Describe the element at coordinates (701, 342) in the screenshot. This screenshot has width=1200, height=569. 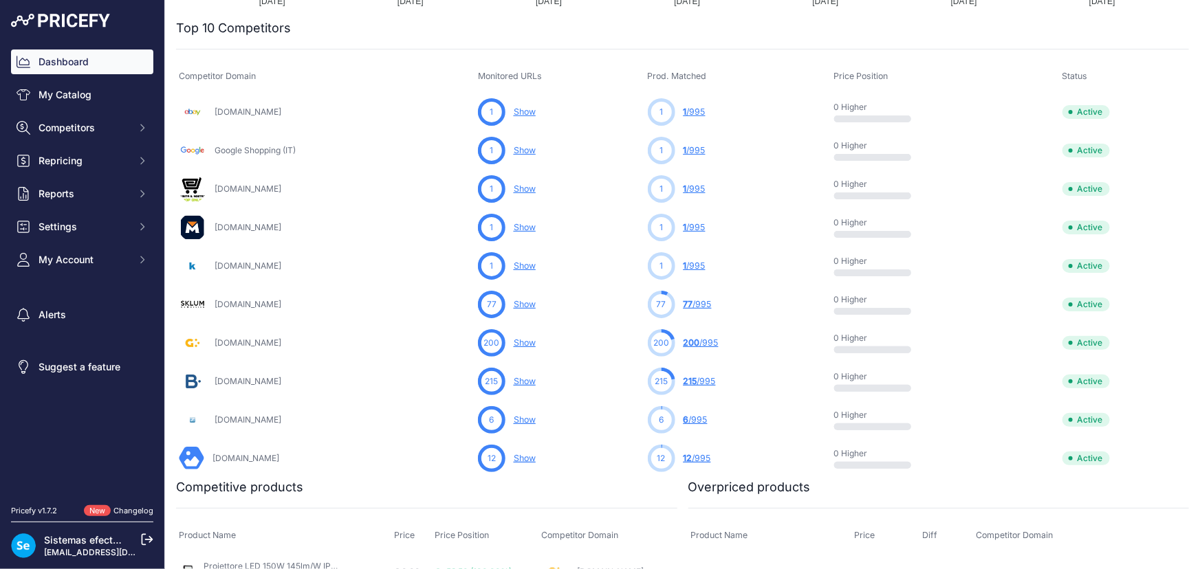
I see `a: 200/995` at that location.